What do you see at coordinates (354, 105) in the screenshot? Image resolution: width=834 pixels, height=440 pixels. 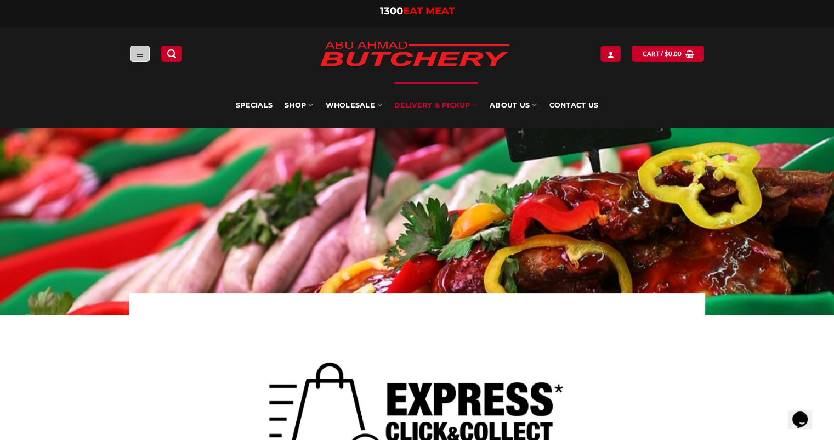 I see `a: Wholesale` at bounding box center [354, 105].